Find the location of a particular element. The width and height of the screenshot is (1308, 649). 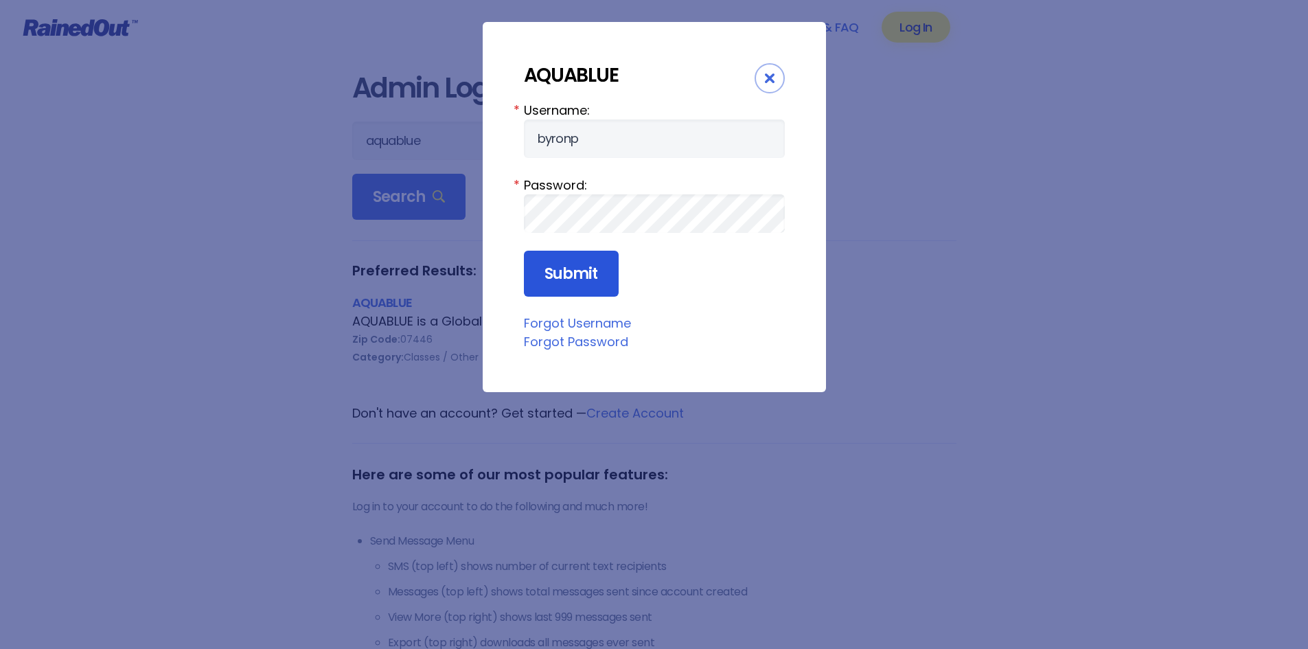

div: Close is located at coordinates (770, 78).